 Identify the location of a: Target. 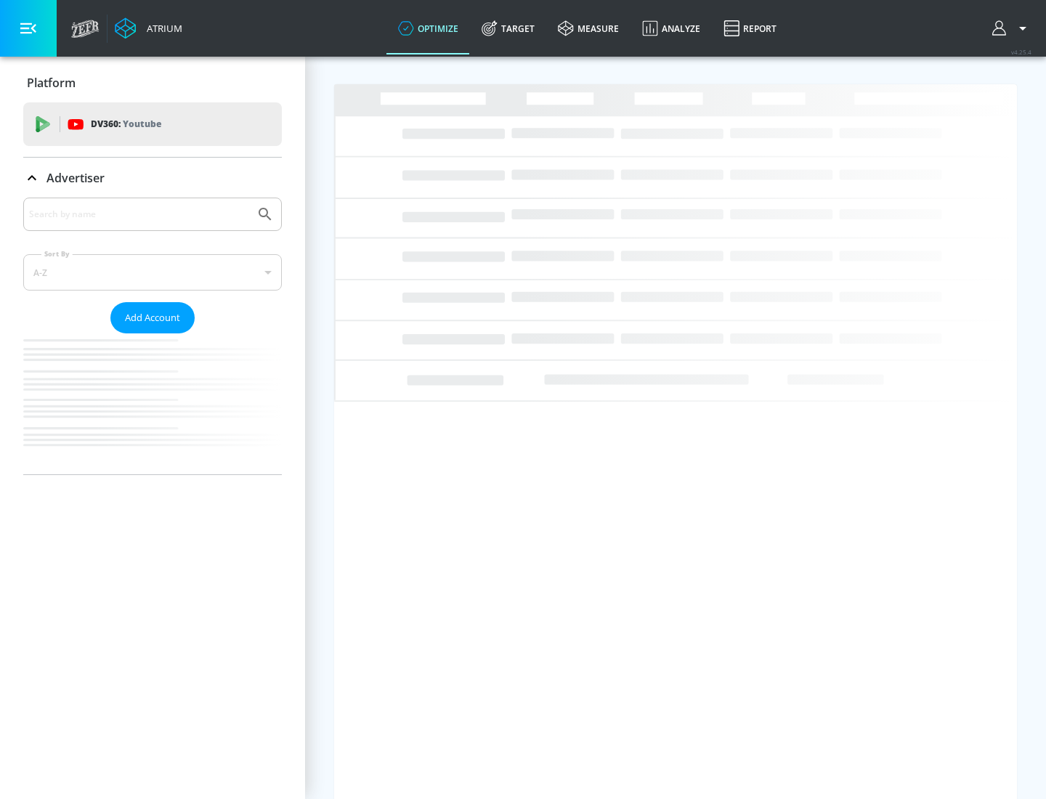
(508, 28).